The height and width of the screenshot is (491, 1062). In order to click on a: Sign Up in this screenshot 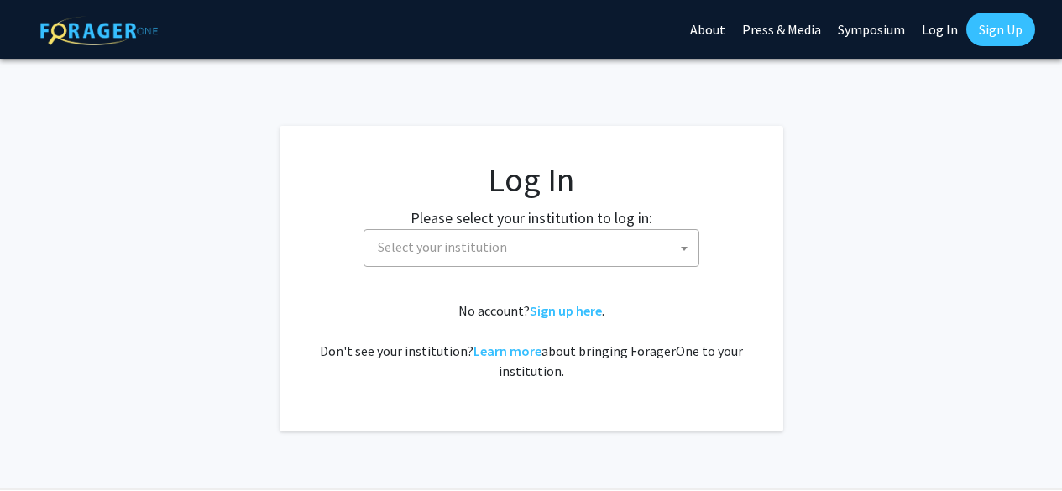, I will do `click(1001, 29)`.